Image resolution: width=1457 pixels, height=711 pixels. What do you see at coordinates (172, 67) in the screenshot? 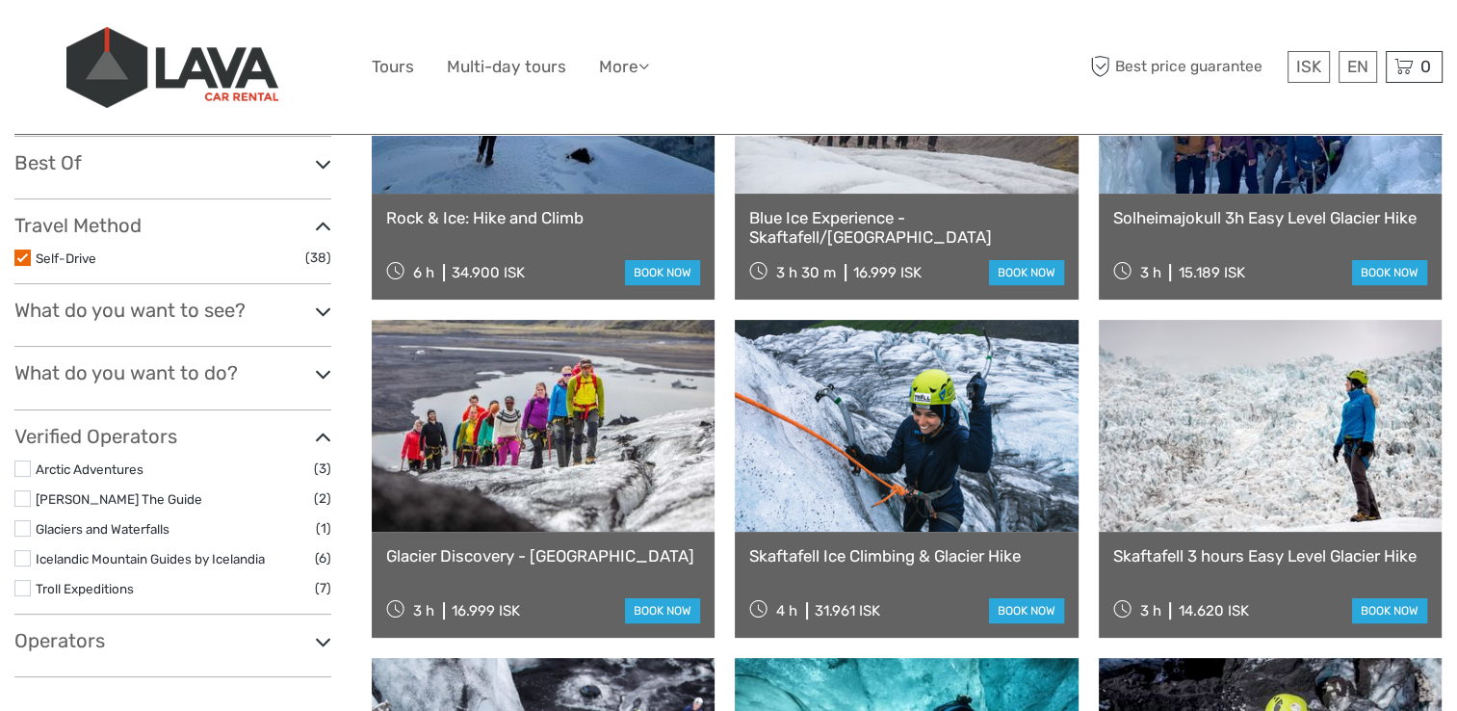
I see `img: 523-13fdf7b0-e410-4b32-8dc9-7907fc8d33f7_logo_big.jpg` at bounding box center [172, 67].